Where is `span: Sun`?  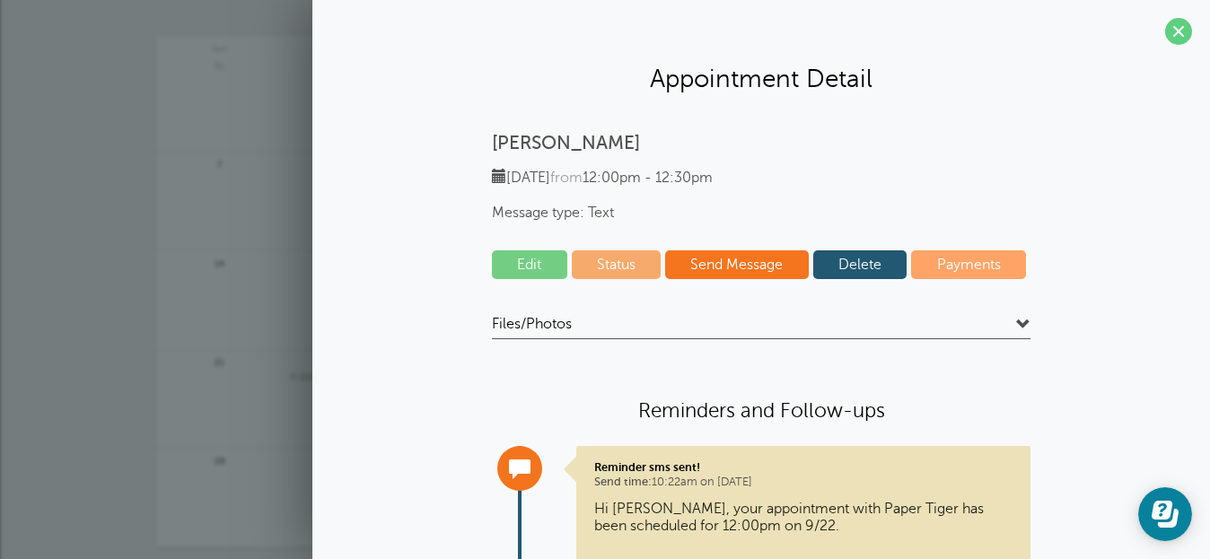
span: Sun is located at coordinates (220, 45).